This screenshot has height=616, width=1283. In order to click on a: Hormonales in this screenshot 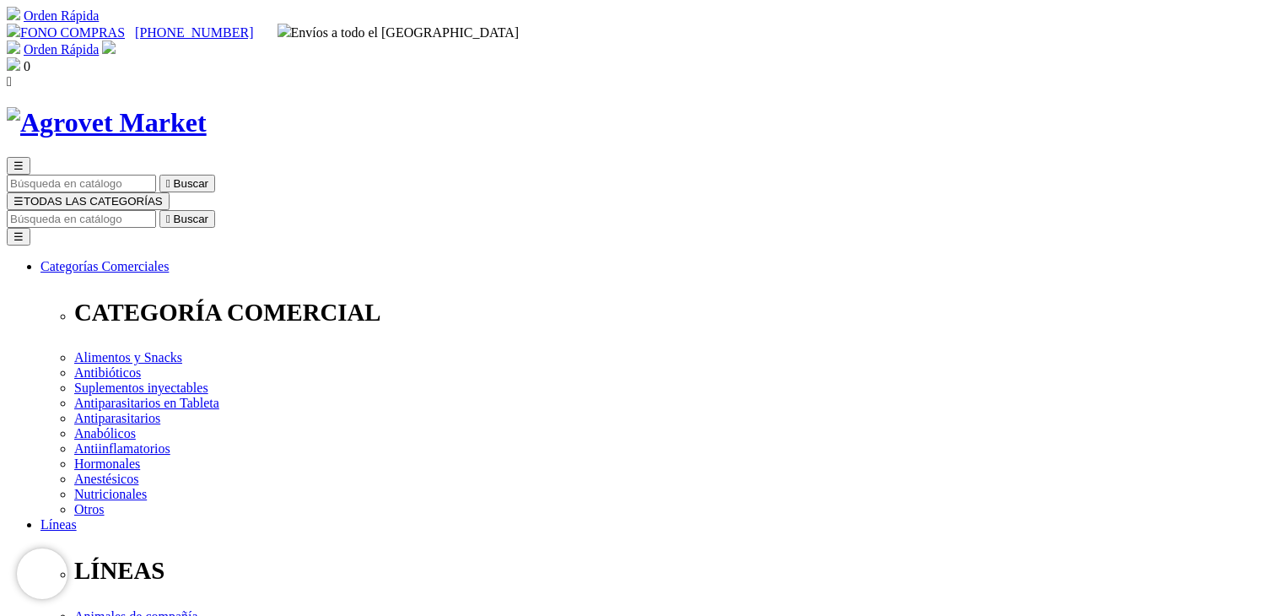, I will do `click(107, 463)`.